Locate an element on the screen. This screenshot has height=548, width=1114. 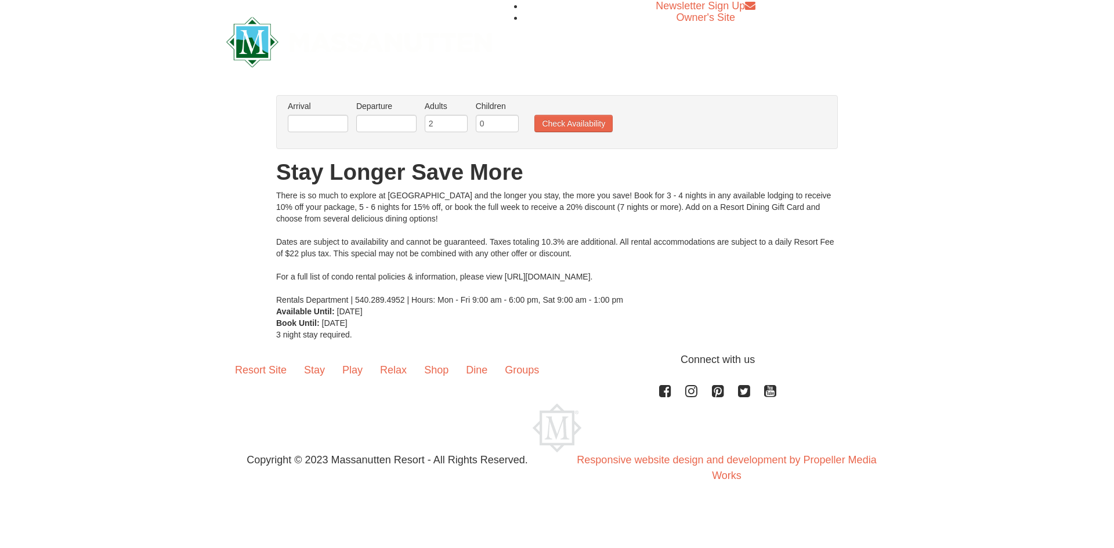
p: Copyright © 2023 Massanutten Resort - All Rights Reserved. is located at coordinates (387, 460).